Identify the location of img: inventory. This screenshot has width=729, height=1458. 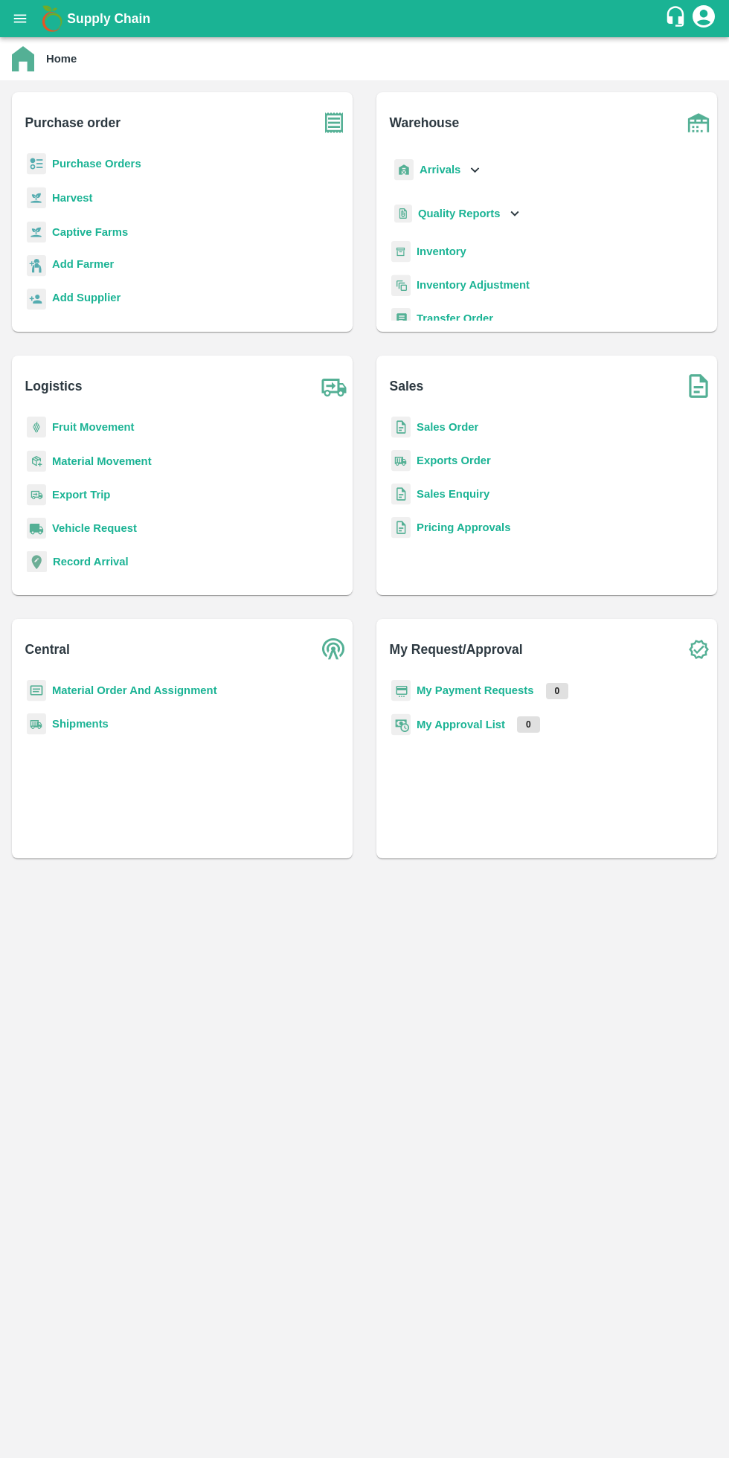
(401, 285).